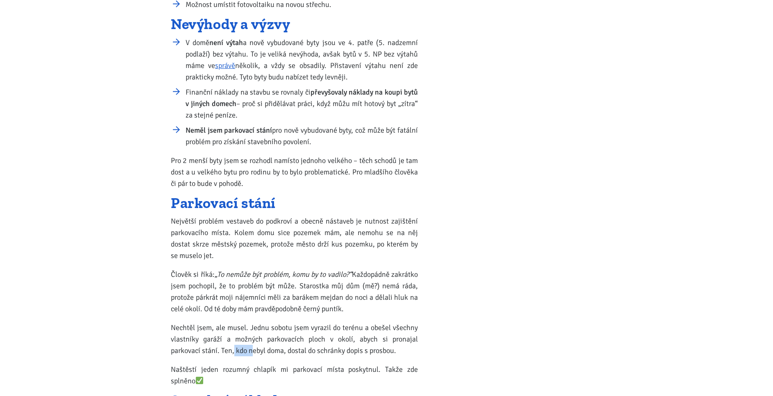 This screenshot has height=396, width=773. Describe the element at coordinates (294, 172) in the screenshot. I see `p: Pro 2 menší byty jsem se rozhodl namísto jednoho velkého – těch schodů je tam dost a u velkého by...` at that location.